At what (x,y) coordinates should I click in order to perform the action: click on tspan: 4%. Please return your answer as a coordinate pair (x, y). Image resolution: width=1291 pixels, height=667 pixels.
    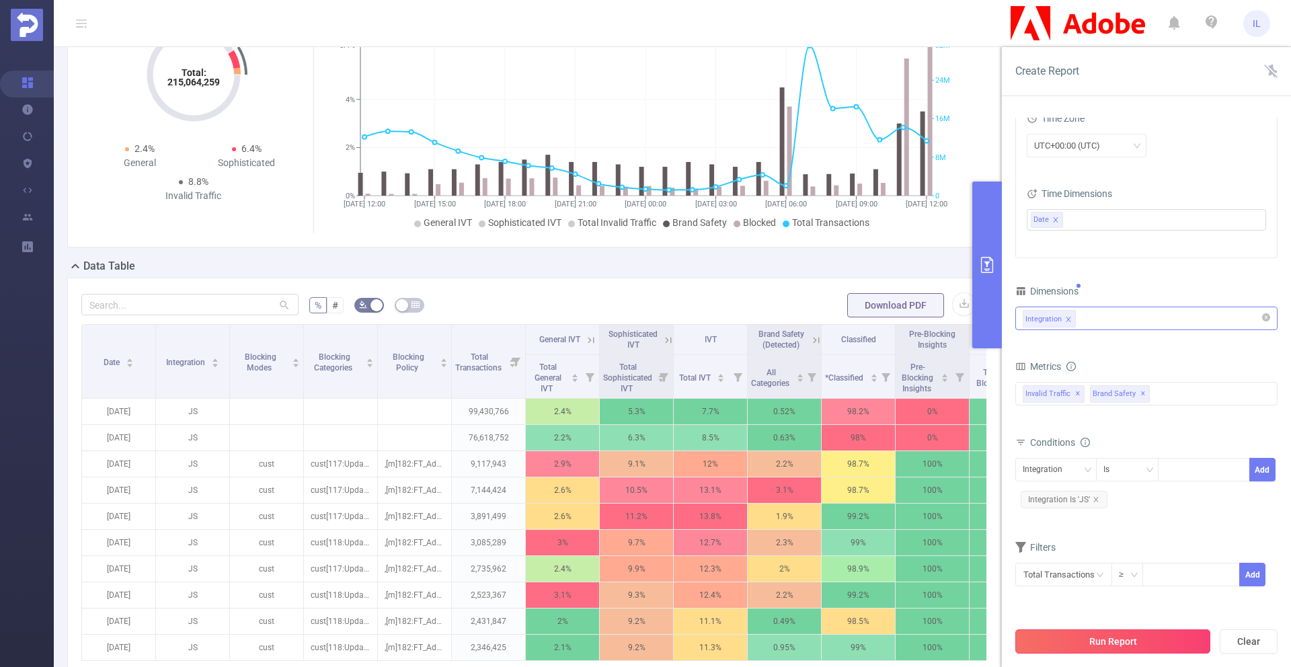
    Looking at the image, I should click on (350, 100).